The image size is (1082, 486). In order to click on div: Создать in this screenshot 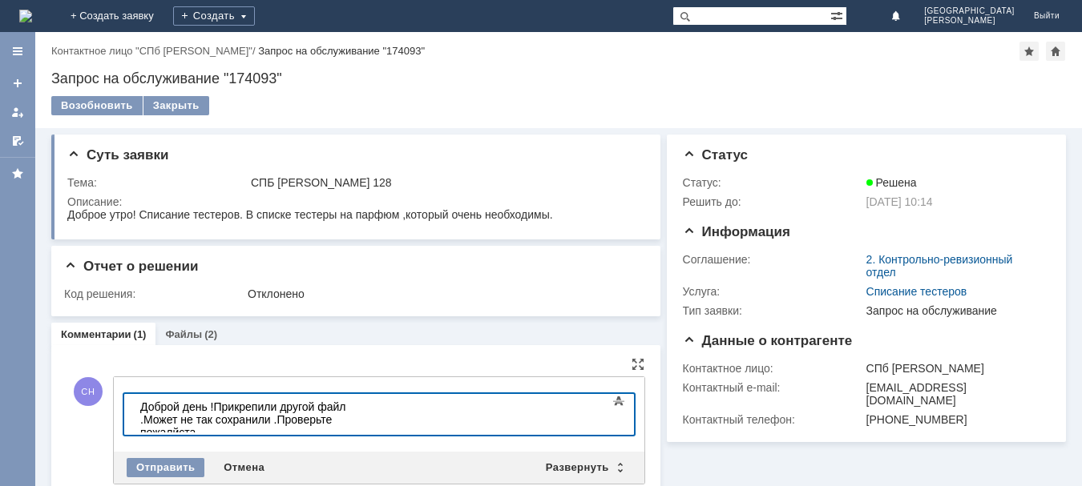, I will do `click(214, 16)`.